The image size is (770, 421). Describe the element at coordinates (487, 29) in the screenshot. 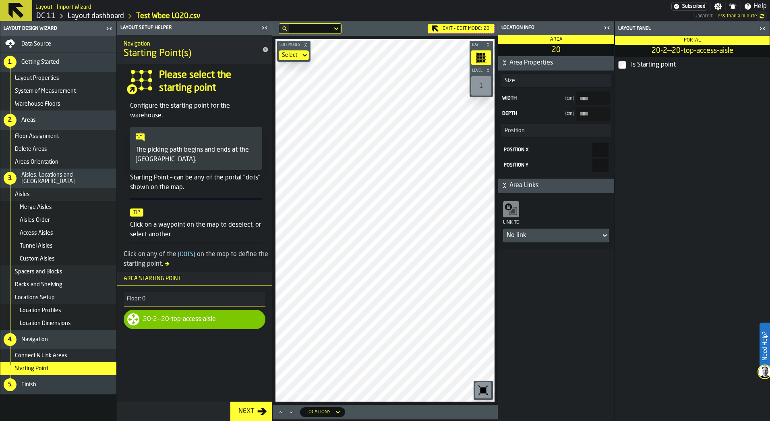

I see `span: 20` at that location.